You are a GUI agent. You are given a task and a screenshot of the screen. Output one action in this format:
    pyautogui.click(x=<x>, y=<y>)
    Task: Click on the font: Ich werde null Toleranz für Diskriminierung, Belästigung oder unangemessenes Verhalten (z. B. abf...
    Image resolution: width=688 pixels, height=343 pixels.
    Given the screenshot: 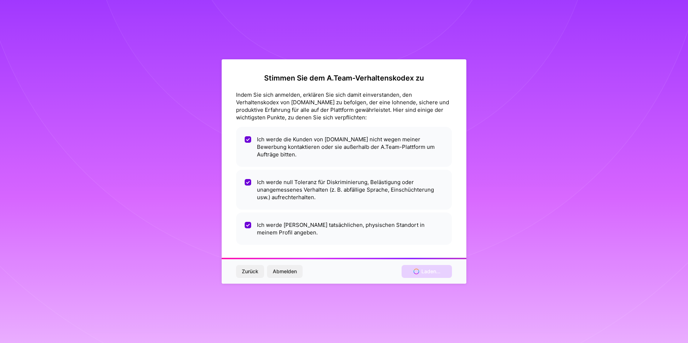 What is the action you would take?
    pyautogui.click(x=350, y=190)
    